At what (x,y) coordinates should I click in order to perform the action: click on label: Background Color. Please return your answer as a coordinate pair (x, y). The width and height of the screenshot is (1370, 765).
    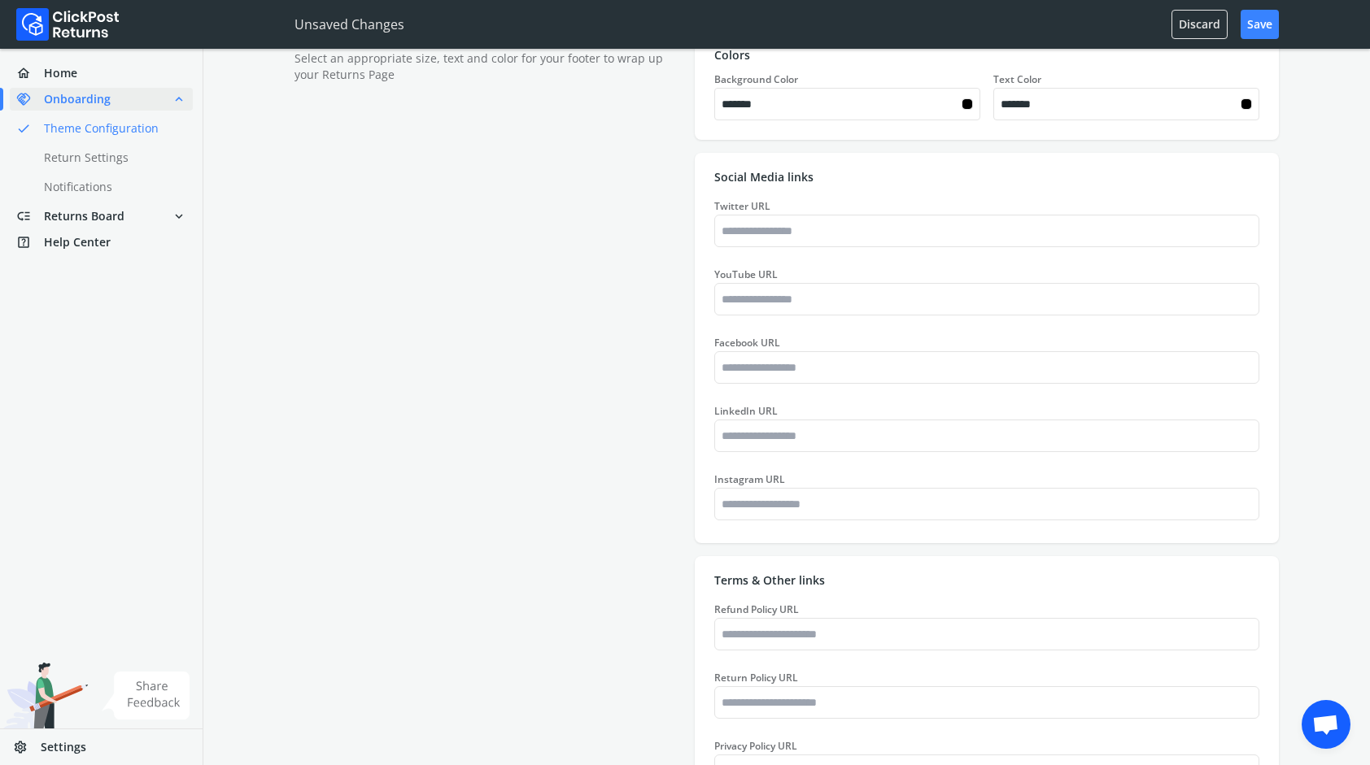
    Looking at the image, I should click on (847, 80).